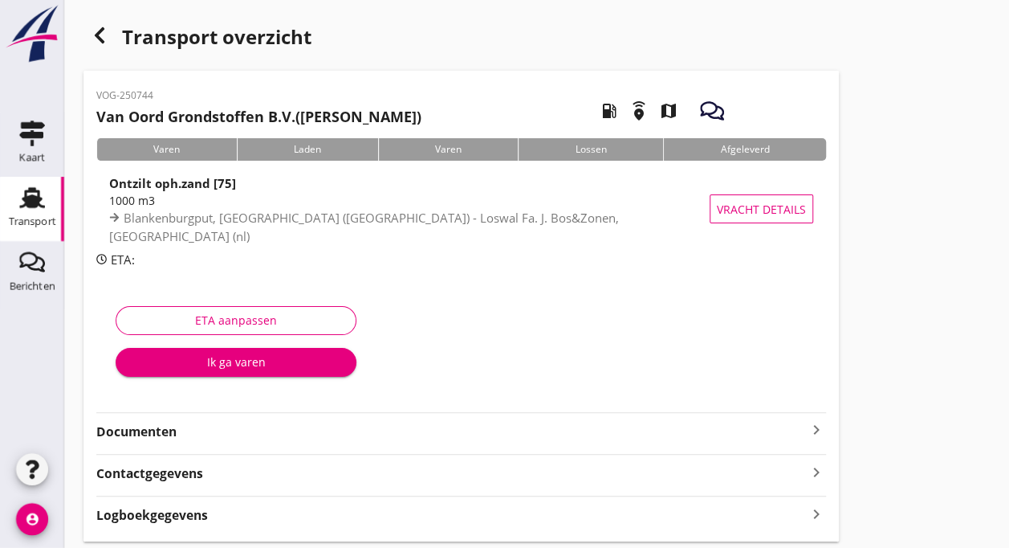 The image size is (1009, 548). I want to click on button: ETA aanpassen, so click(236, 320).